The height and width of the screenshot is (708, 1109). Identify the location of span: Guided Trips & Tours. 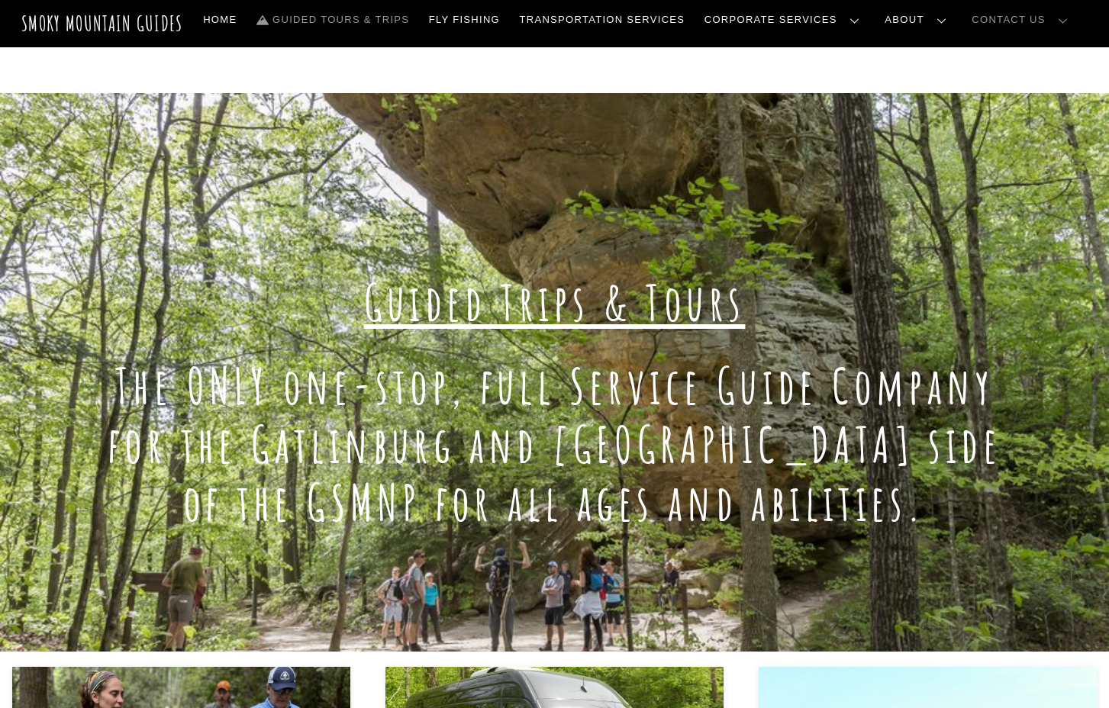
(555, 302).